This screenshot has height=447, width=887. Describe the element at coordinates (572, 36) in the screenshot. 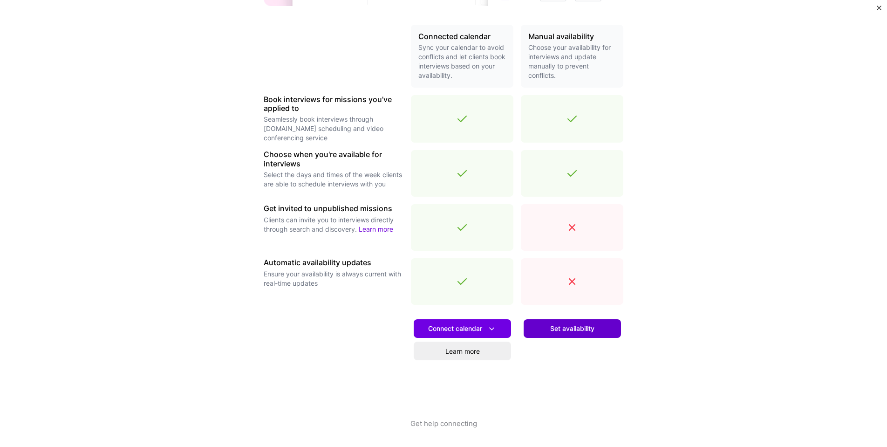

I see `h3: Manual availability` at that location.